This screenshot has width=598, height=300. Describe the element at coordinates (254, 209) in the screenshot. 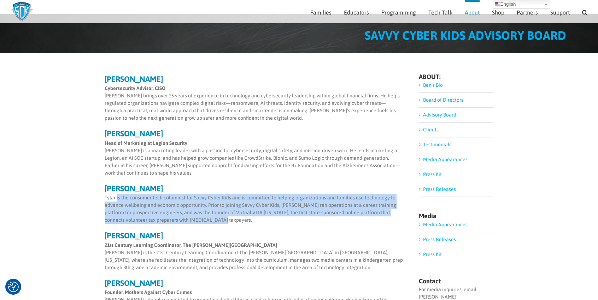

I see `p: Tylar is the consumer tech columnist for Savvy Cyber Kids and is committed to helping organizatio...` at that location.